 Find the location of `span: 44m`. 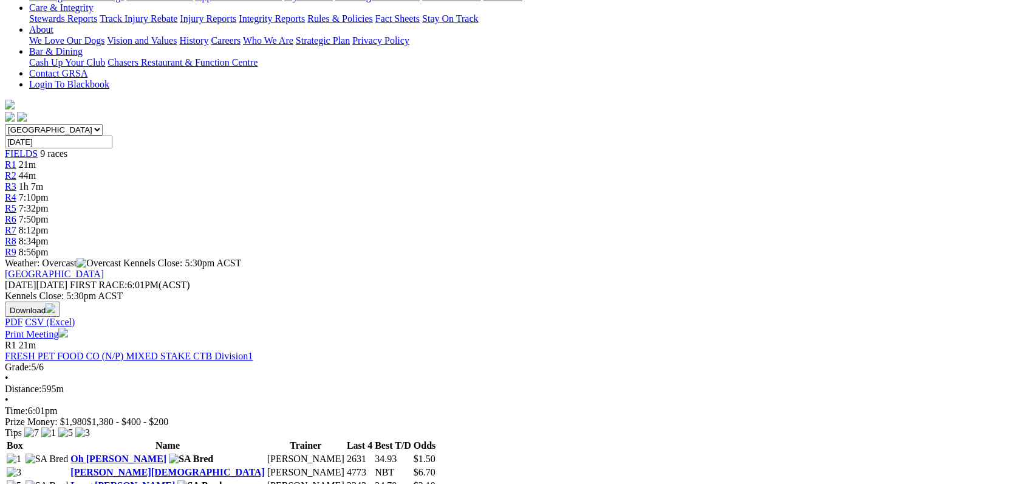

span: 44m is located at coordinates (27, 175).